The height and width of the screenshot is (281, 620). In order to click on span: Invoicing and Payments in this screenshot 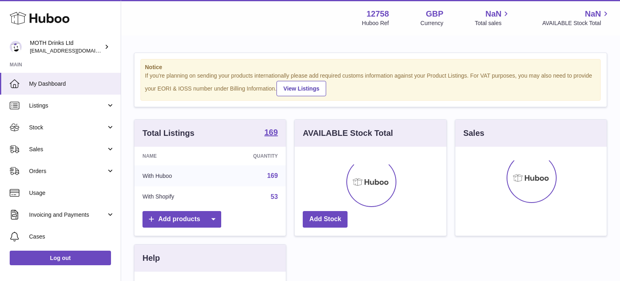, I will do `click(67, 214)`.